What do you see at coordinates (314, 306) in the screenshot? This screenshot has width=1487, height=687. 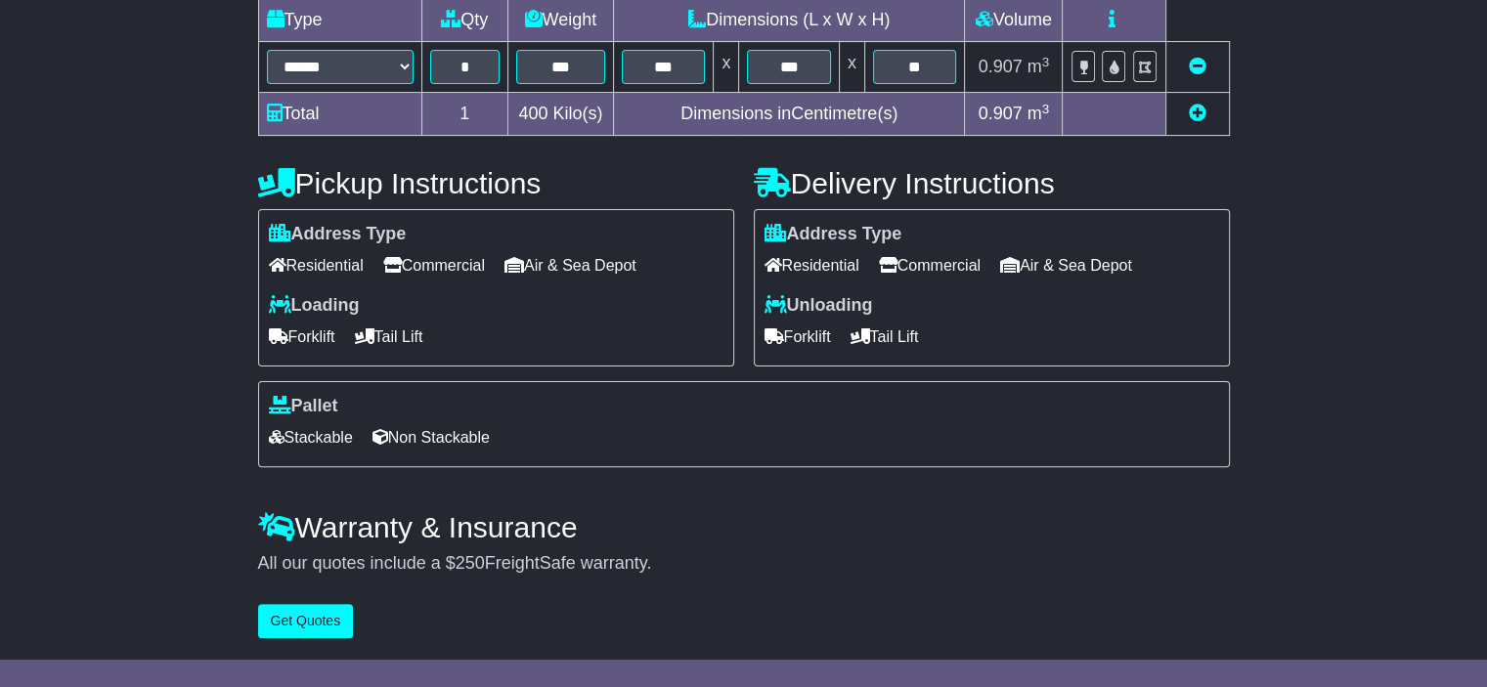 I see `label: Loading` at bounding box center [314, 306].